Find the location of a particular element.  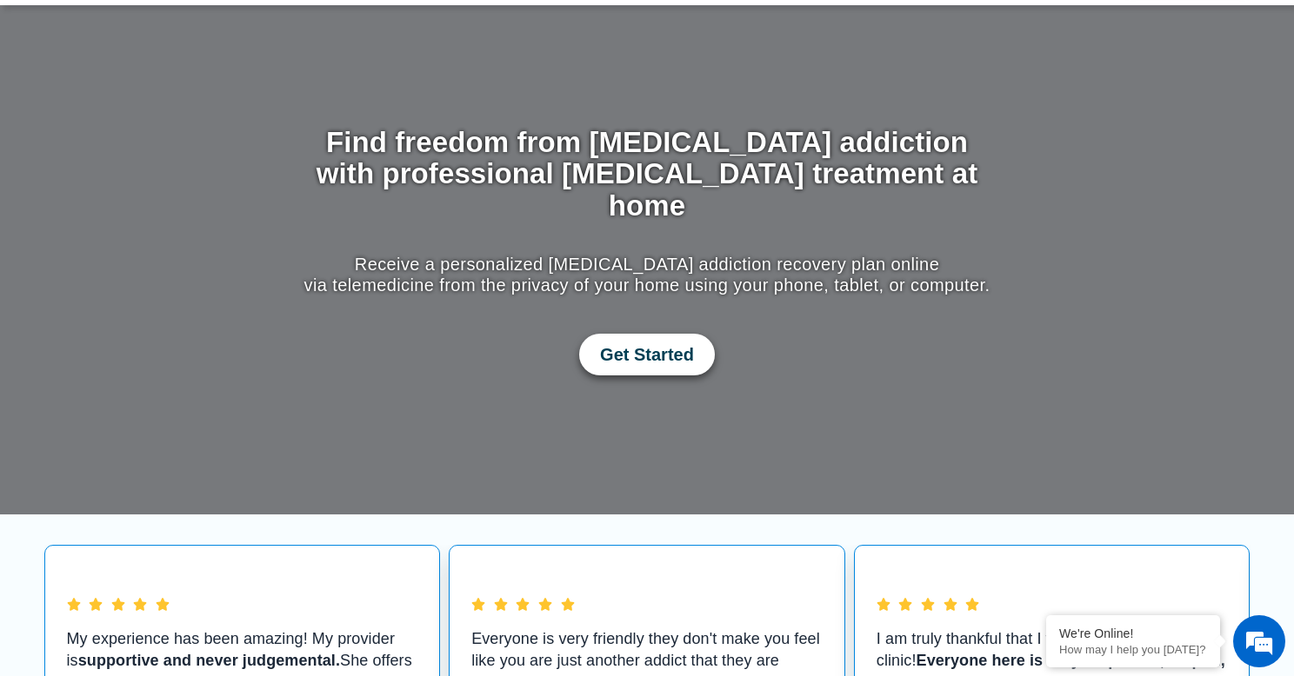

a: Get Started is located at coordinates (647, 355).